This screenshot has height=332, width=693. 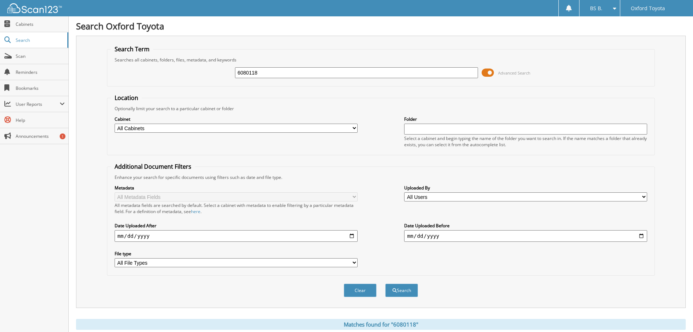 What do you see at coordinates (381, 108) in the screenshot?
I see `div: Optionally limit your search to a particular cabinet or folder` at bounding box center [381, 108].